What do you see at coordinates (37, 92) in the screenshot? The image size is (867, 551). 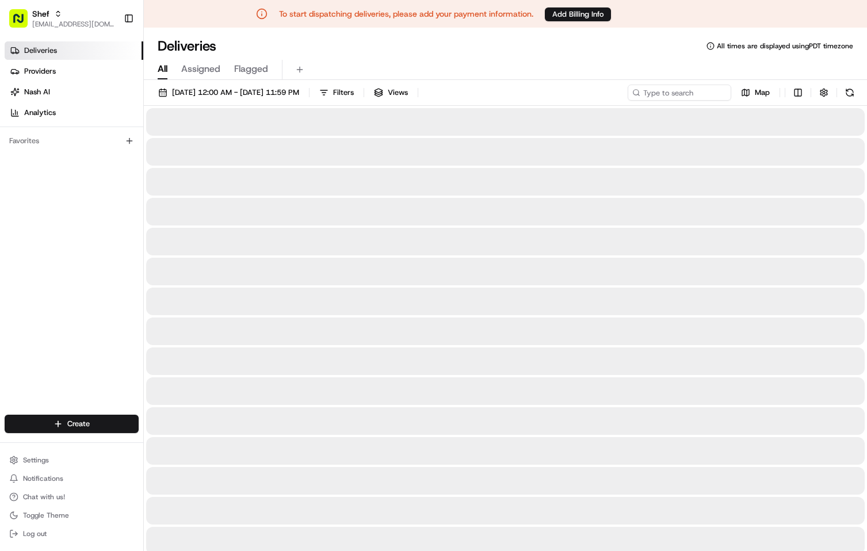 I see `span: Nash AI` at bounding box center [37, 92].